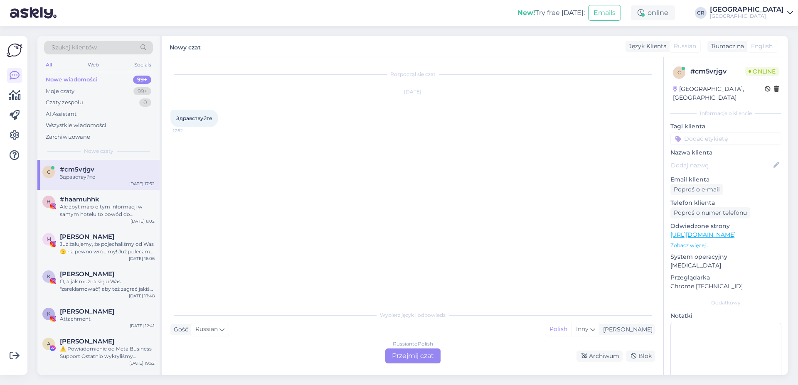 The height and width of the screenshot is (385, 798). I want to click on div: Poproś o e-mail, so click(697, 190).